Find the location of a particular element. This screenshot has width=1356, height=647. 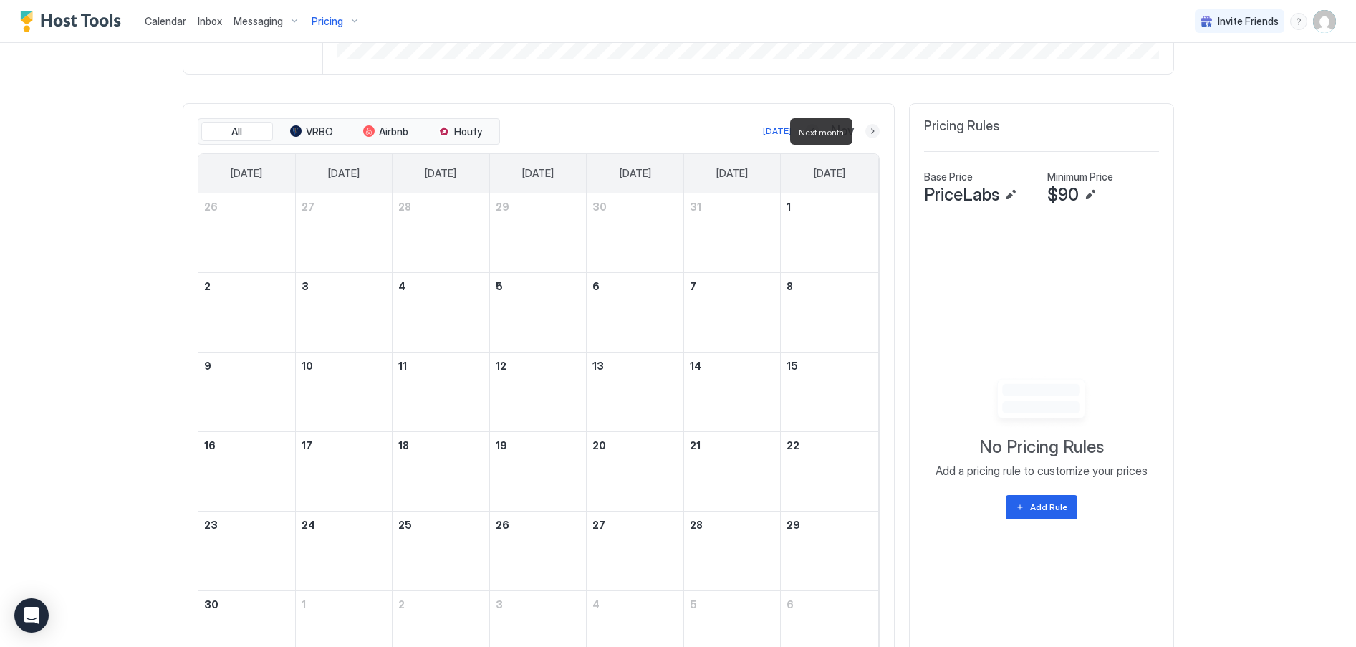

a: November 28, 2025 is located at coordinates (732, 524).